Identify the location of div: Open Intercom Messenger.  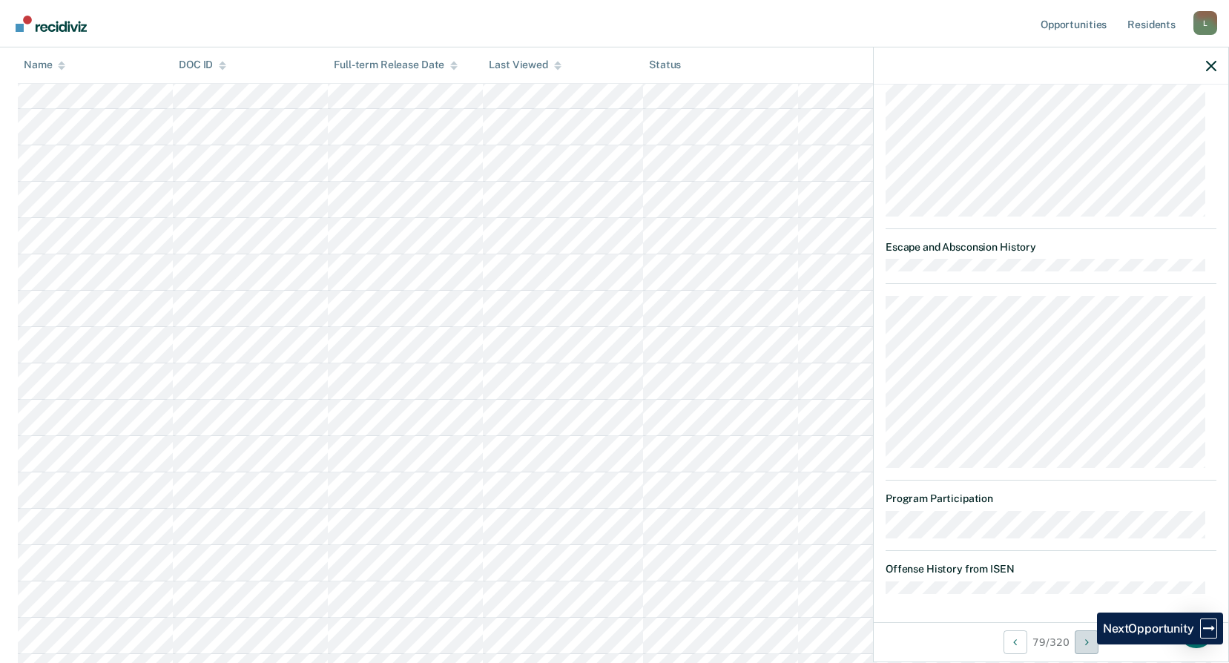
(1196, 630).